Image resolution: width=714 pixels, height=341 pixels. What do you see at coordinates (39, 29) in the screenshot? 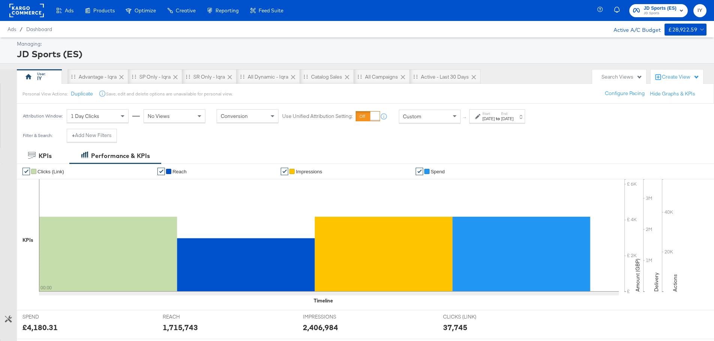
I see `a: Dashboard` at bounding box center [39, 29].